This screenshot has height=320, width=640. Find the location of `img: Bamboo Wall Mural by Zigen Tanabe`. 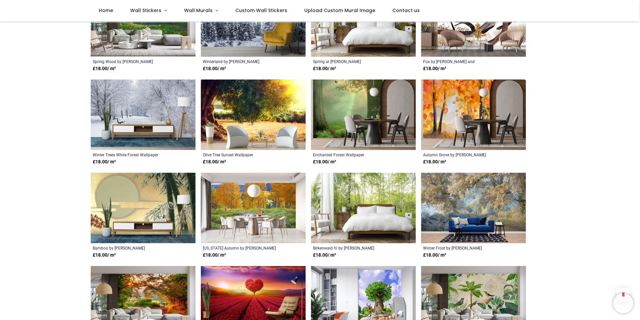

img: Bamboo Wall Mural by Zigen Tanabe is located at coordinates (143, 208).